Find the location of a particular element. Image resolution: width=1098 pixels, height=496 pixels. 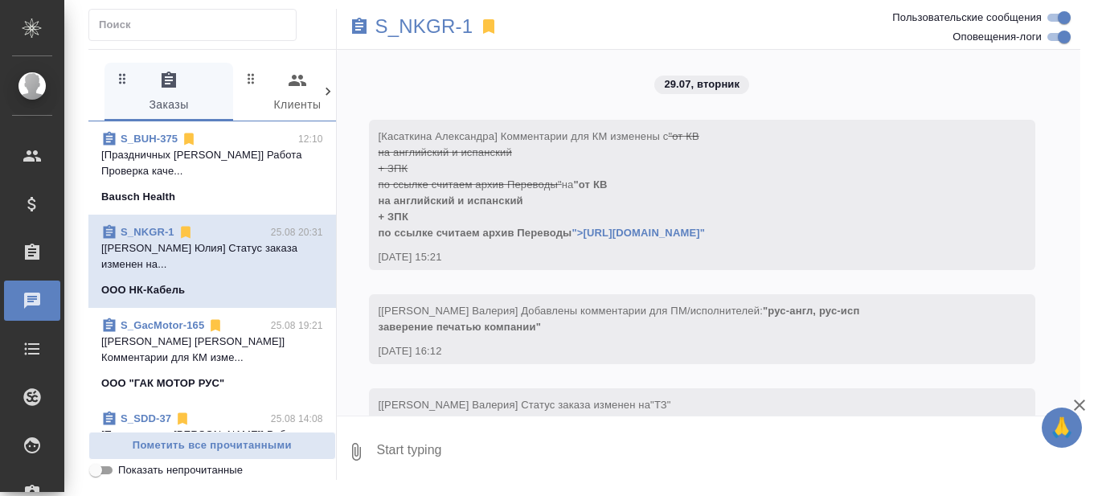

p: 25.08 19:21 is located at coordinates (297, 326).